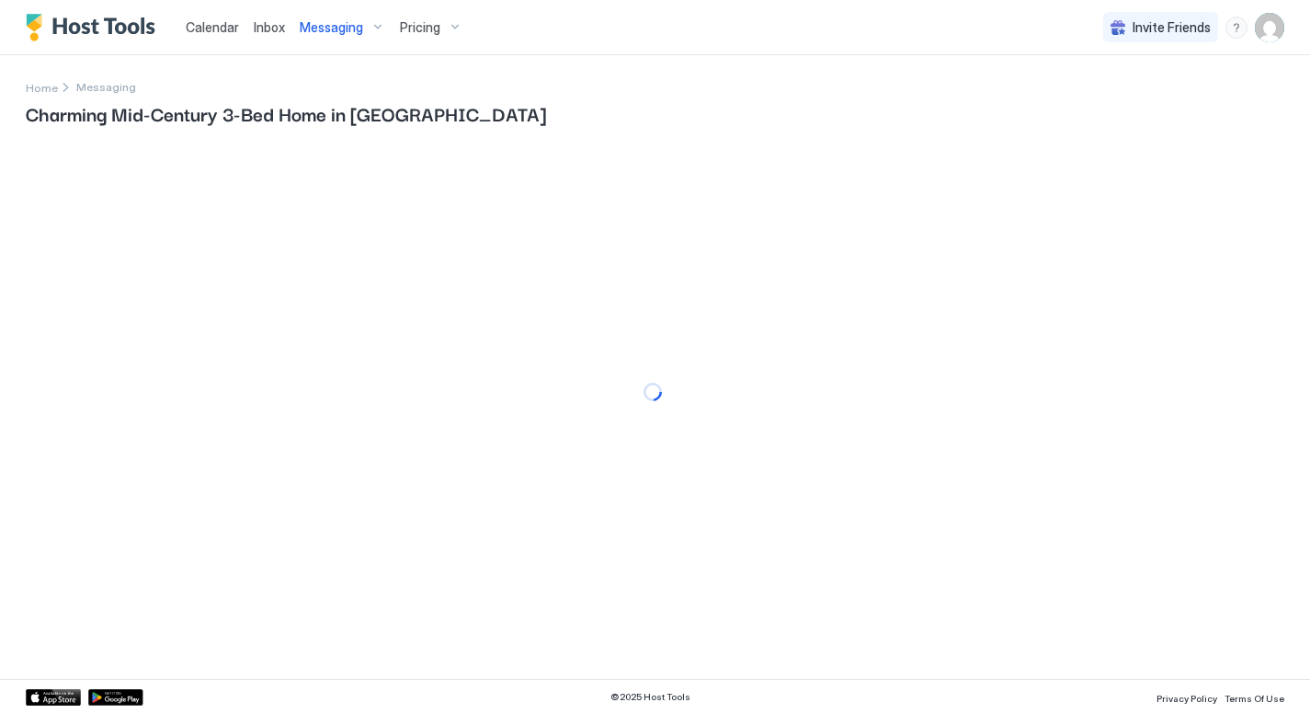 Image resolution: width=1310 pixels, height=714 pixels. Describe the element at coordinates (53, 697) in the screenshot. I see `a: App Store` at that location.